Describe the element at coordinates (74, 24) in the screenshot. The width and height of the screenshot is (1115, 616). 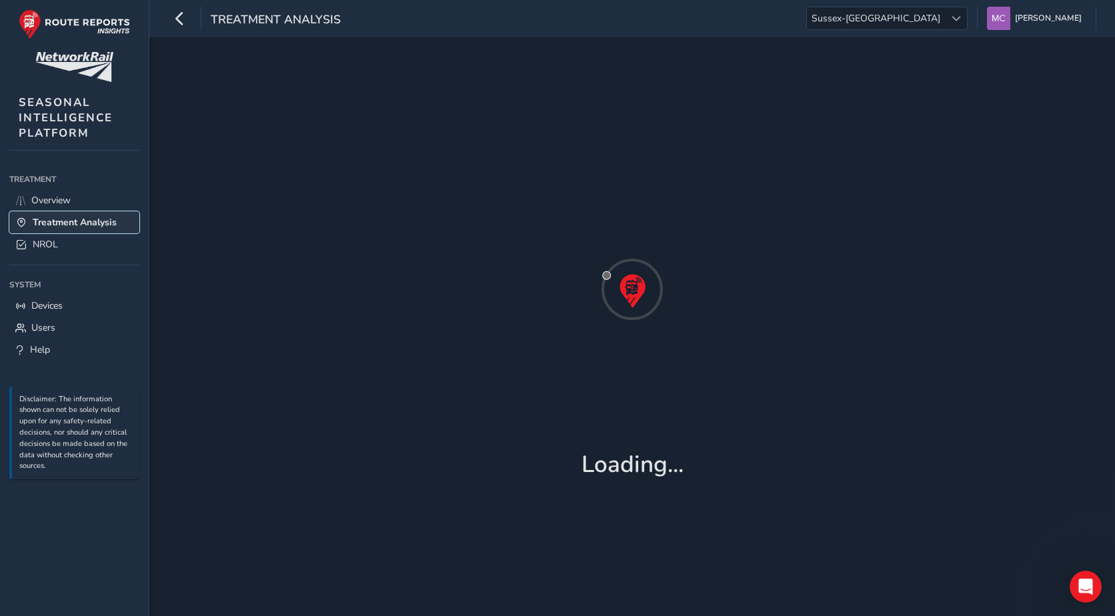
I see `img: rr logo` at that location.